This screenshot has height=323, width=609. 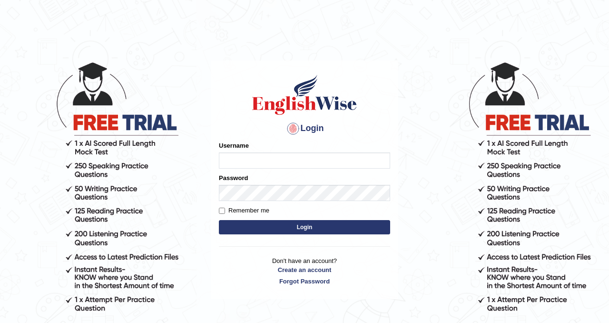 What do you see at coordinates (222, 210) in the screenshot?
I see `input: Remember me` at bounding box center [222, 210].